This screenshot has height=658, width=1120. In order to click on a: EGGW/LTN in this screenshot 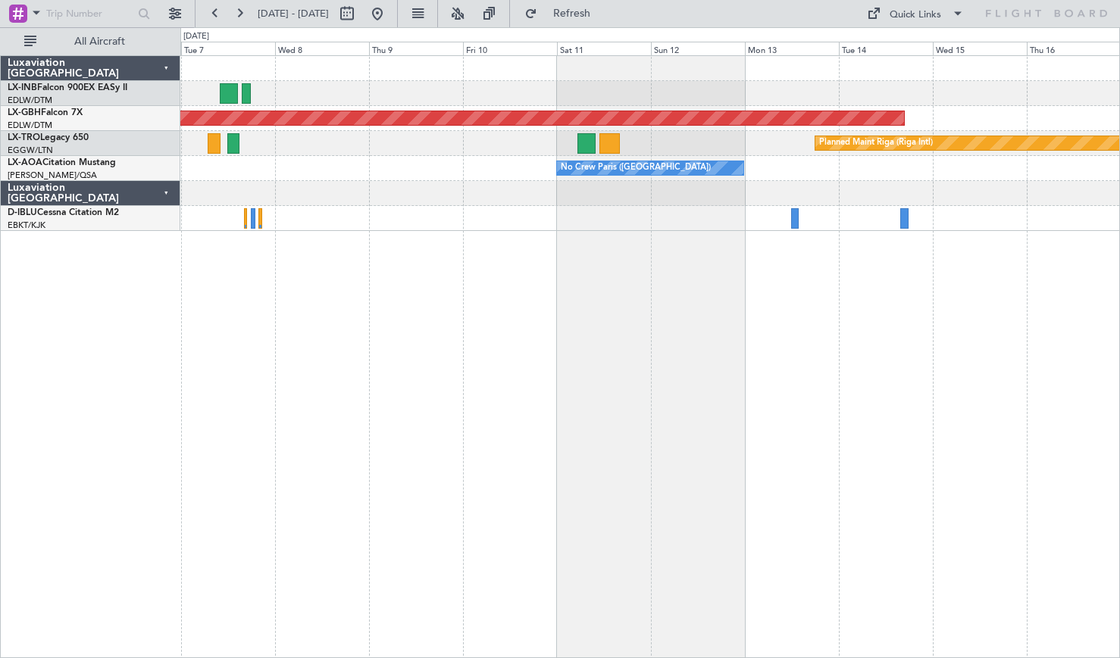, I will do `click(30, 150)`.